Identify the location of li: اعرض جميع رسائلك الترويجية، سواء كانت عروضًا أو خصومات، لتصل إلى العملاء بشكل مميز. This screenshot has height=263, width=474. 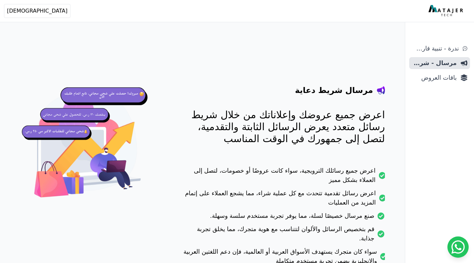
(283, 177).